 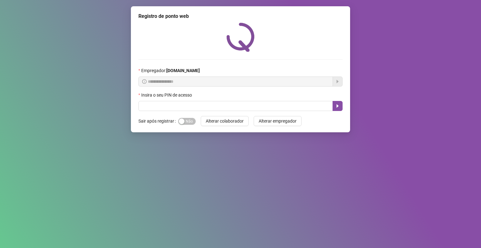 What do you see at coordinates (224, 121) in the screenshot?
I see `button: Alterar colaborador` at bounding box center [224, 121].